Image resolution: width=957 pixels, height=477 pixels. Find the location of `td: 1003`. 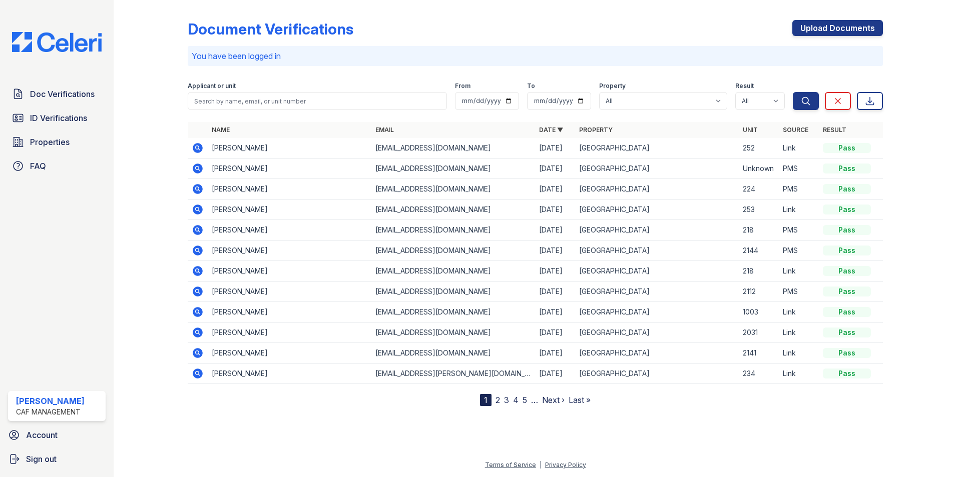

td: 1003 is located at coordinates (759, 312).